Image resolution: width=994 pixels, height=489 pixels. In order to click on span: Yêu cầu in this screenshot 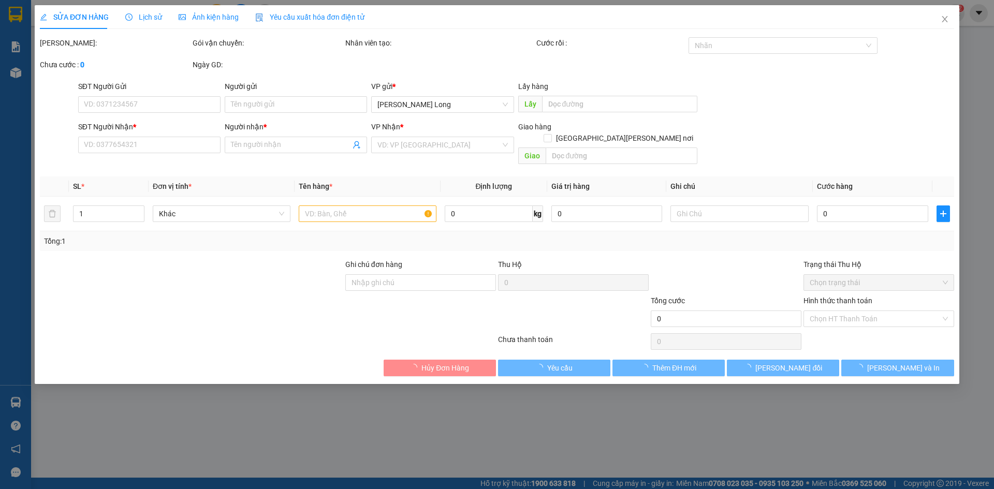, I will do `click(559, 368)`.